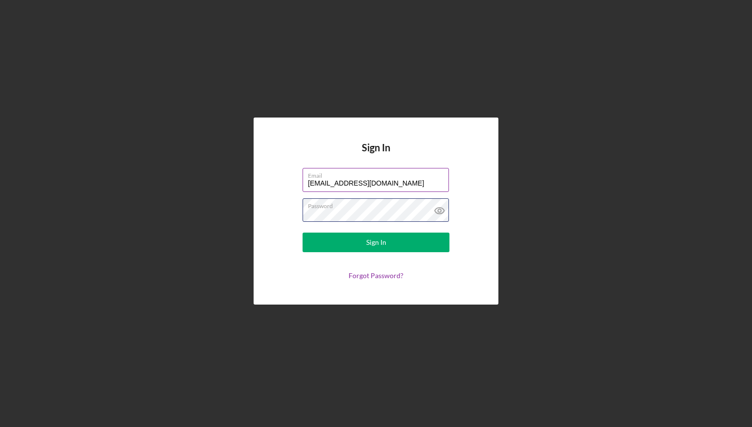 This screenshot has height=427, width=752. Describe the element at coordinates (376, 242) in the screenshot. I see `button: Sign In` at that location.